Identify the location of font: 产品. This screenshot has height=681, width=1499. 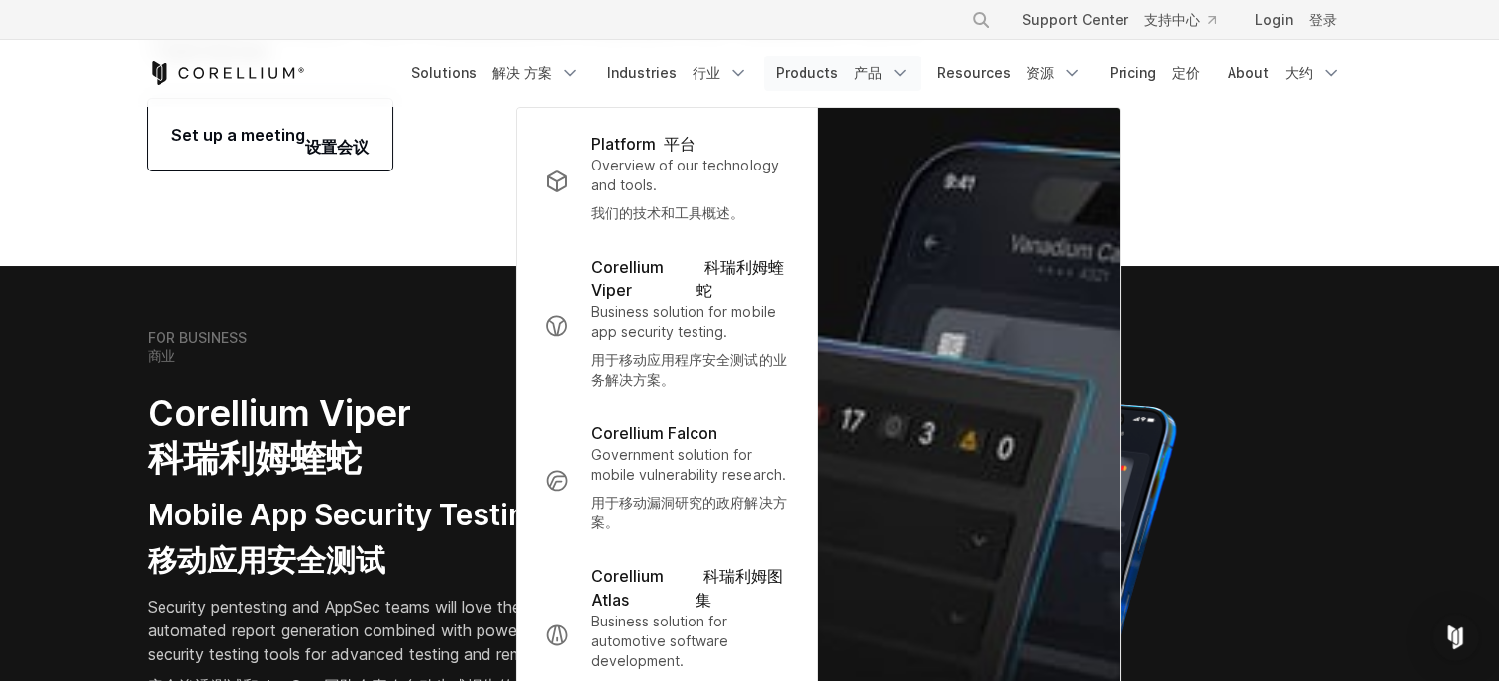
(868, 72).